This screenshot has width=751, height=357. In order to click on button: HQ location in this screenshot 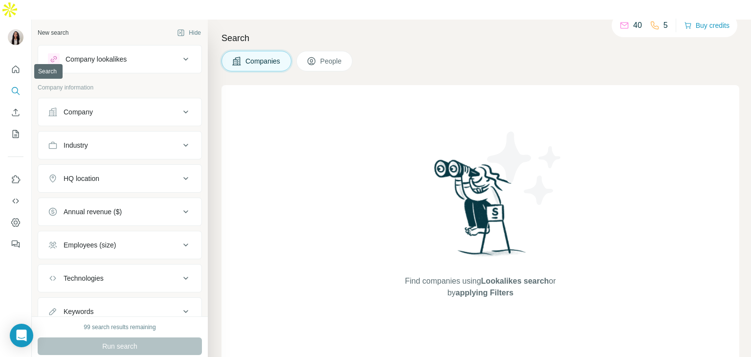, I will do `click(120, 179)`.